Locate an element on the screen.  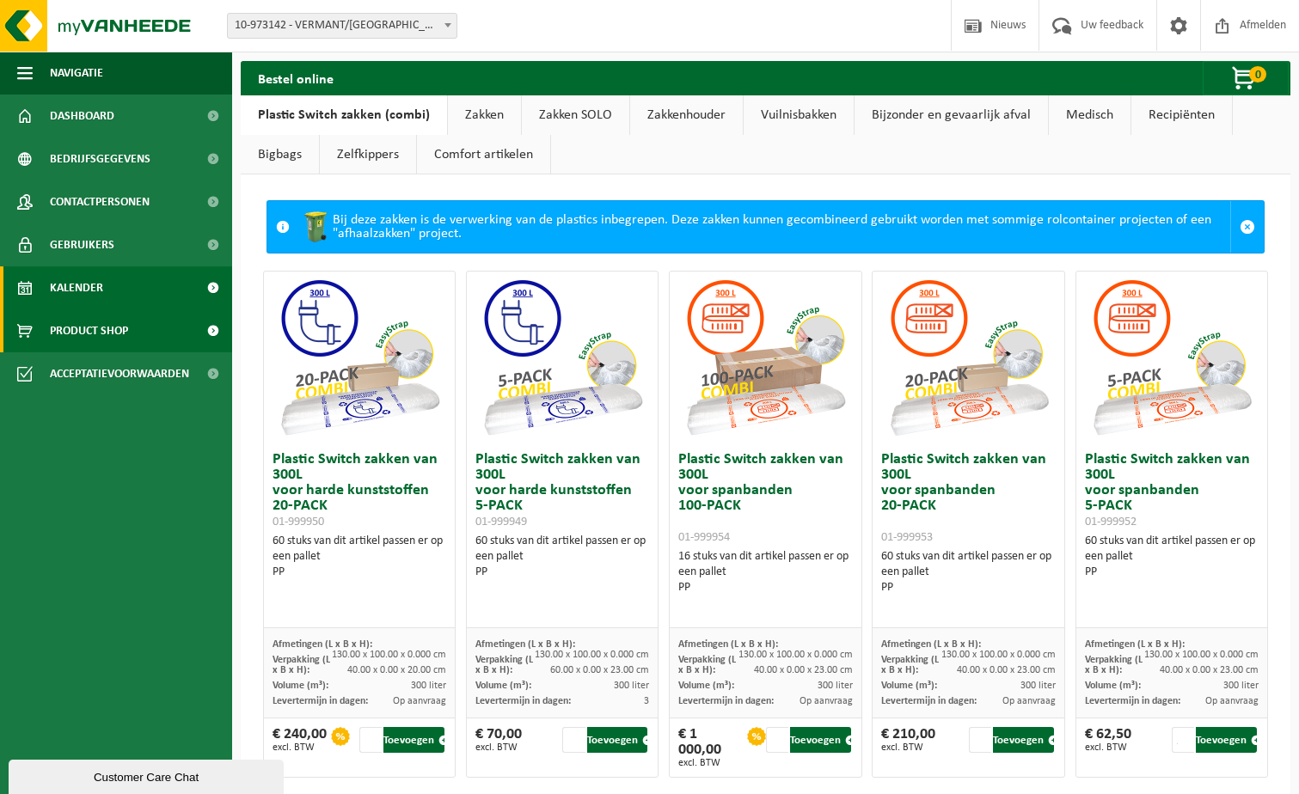
h3: Plastic Switch zakken van 300L voor spanbanden 100-PACK is located at coordinates (765, 499).